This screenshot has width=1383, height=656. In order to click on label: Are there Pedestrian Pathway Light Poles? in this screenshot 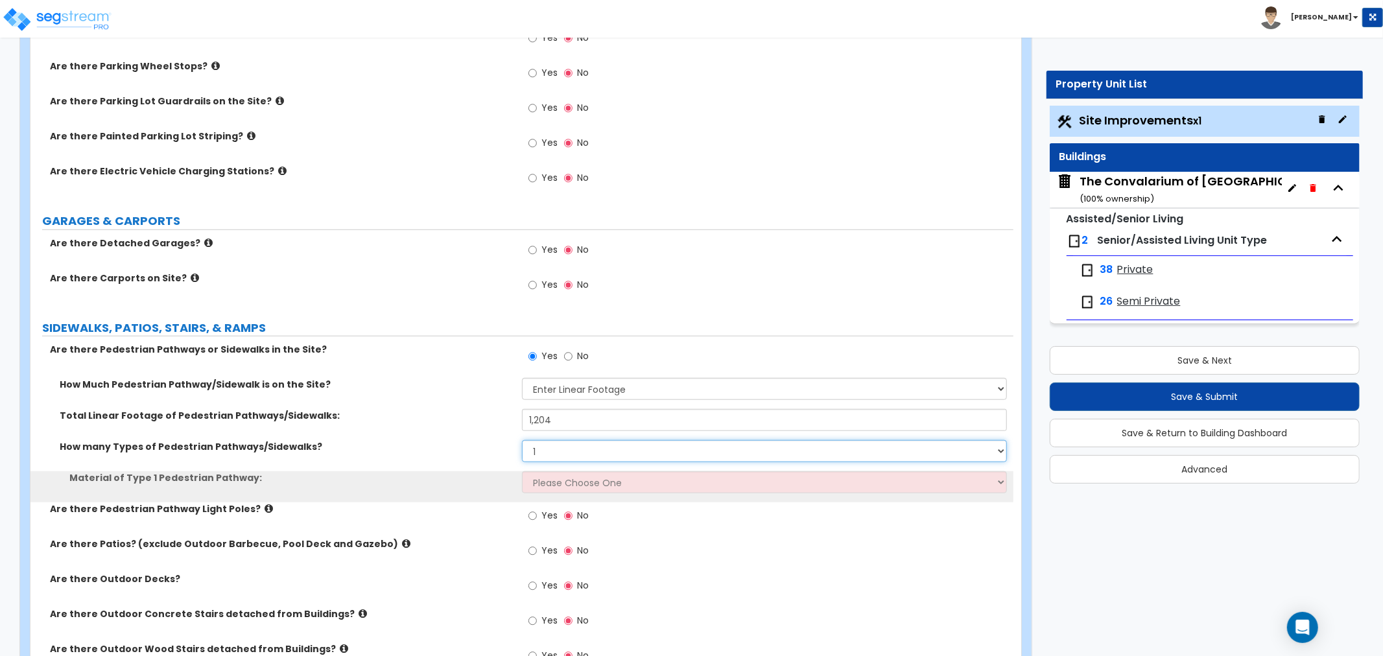, I will do `click(281, 509)`.